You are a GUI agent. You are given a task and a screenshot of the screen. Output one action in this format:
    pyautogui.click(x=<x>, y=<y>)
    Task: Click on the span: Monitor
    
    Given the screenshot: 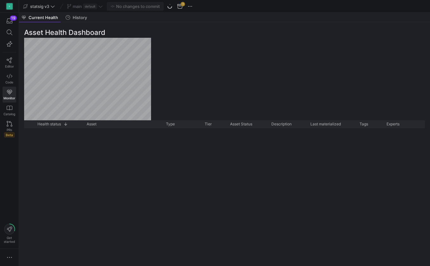 What is the action you would take?
    pyautogui.click(x=9, y=98)
    